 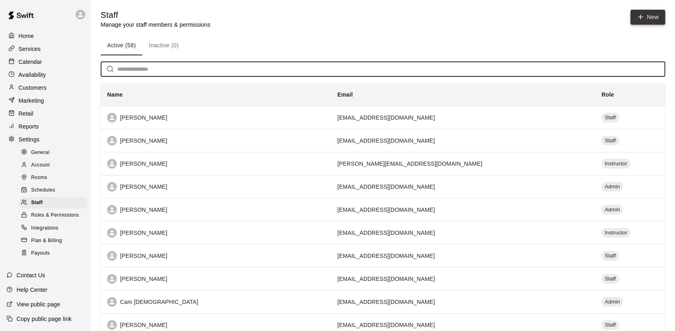 I want to click on p: Calendar, so click(x=30, y=62).